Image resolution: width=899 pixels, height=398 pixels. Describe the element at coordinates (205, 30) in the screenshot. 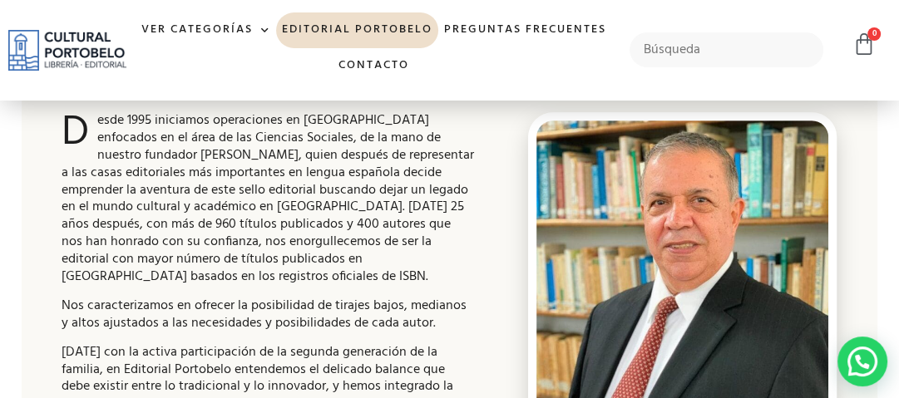

I see `a: Ver Categorías` at that location.